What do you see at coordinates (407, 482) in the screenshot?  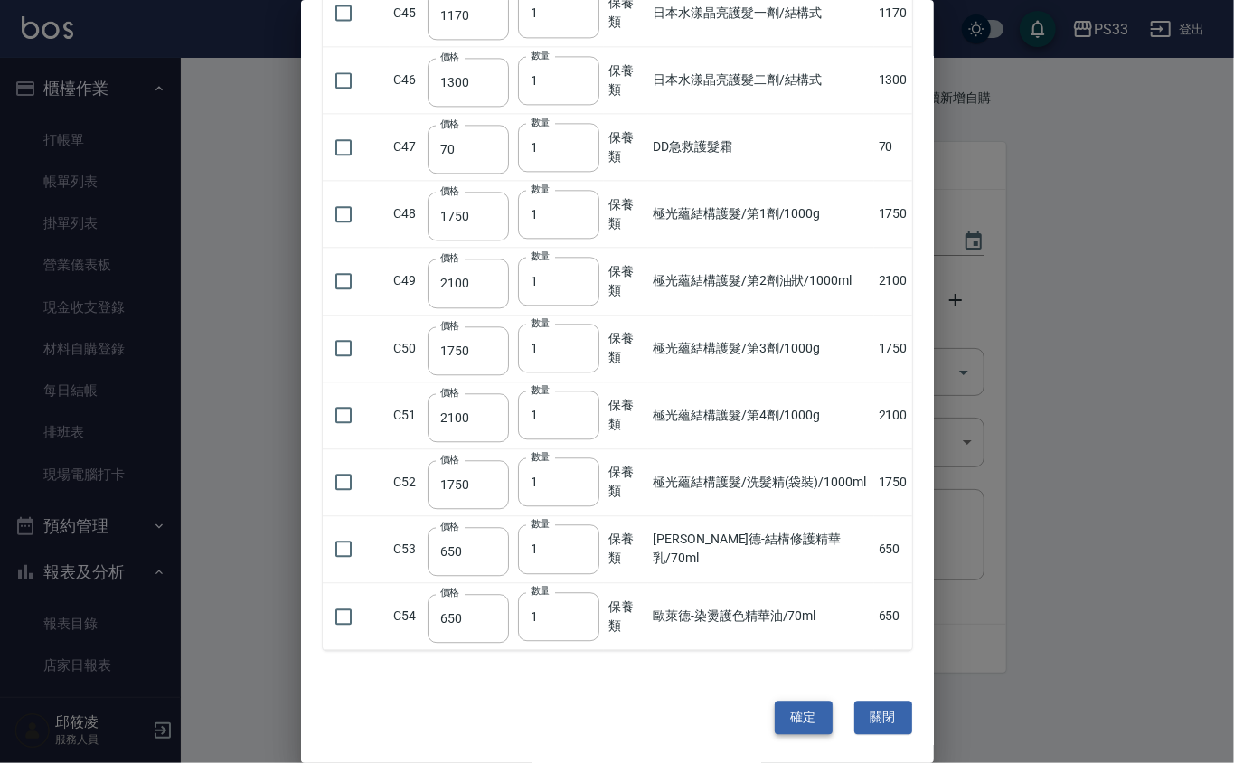 I see `td: C52` at bounding box center [407, 482].